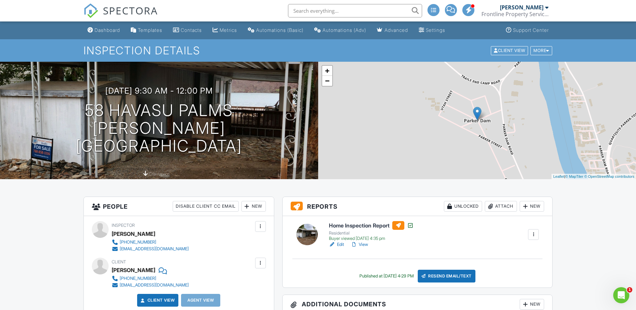  Describe the element at coordinates (107, 30) in the screenshot. I see `div: Dashboard` at that location.